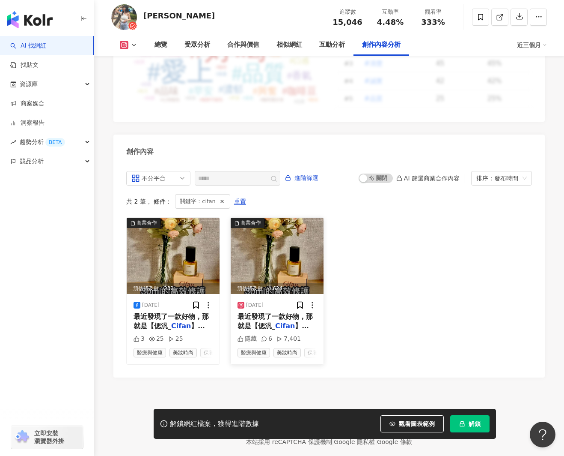  What do you see at coordinates (329, 441) in the screenshot?
I see `span: 本站採用 reCAPTCHA 保護機制` at bounding box center [329, 441].